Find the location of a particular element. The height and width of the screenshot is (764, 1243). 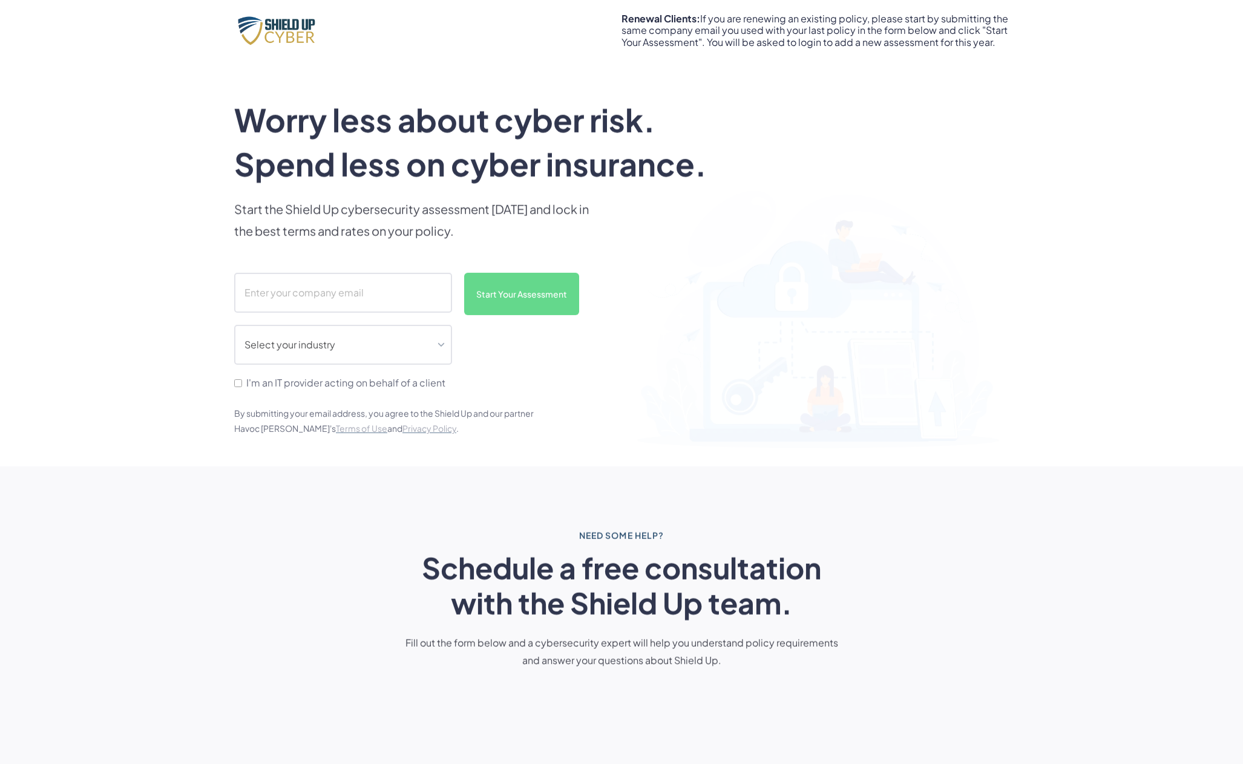

input: I'm an IT provider acting on behalf of a client is located at coordinates (238, 382).